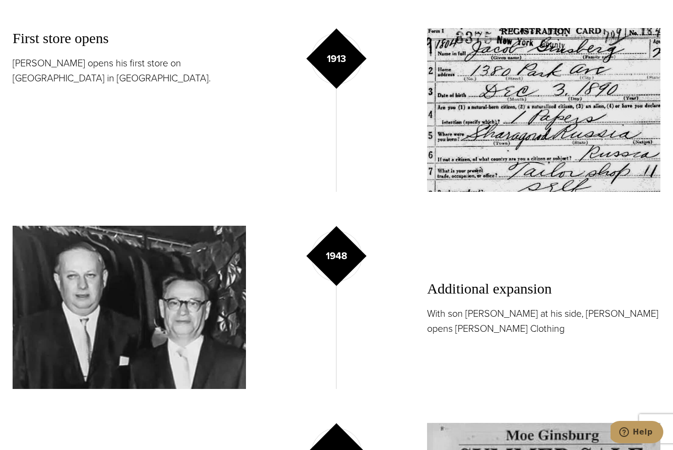 The width and height of the screenshot is (673, 450). Describe the element at coordinates (129, 38) in the screenshot. I see `h3: First store opens` at that location.